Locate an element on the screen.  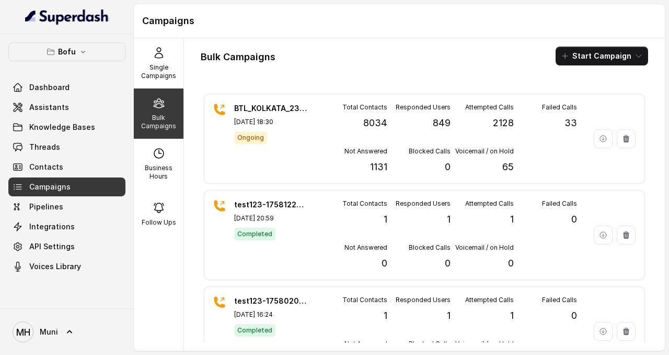
span: Muni is located at coordinates (49, 332).